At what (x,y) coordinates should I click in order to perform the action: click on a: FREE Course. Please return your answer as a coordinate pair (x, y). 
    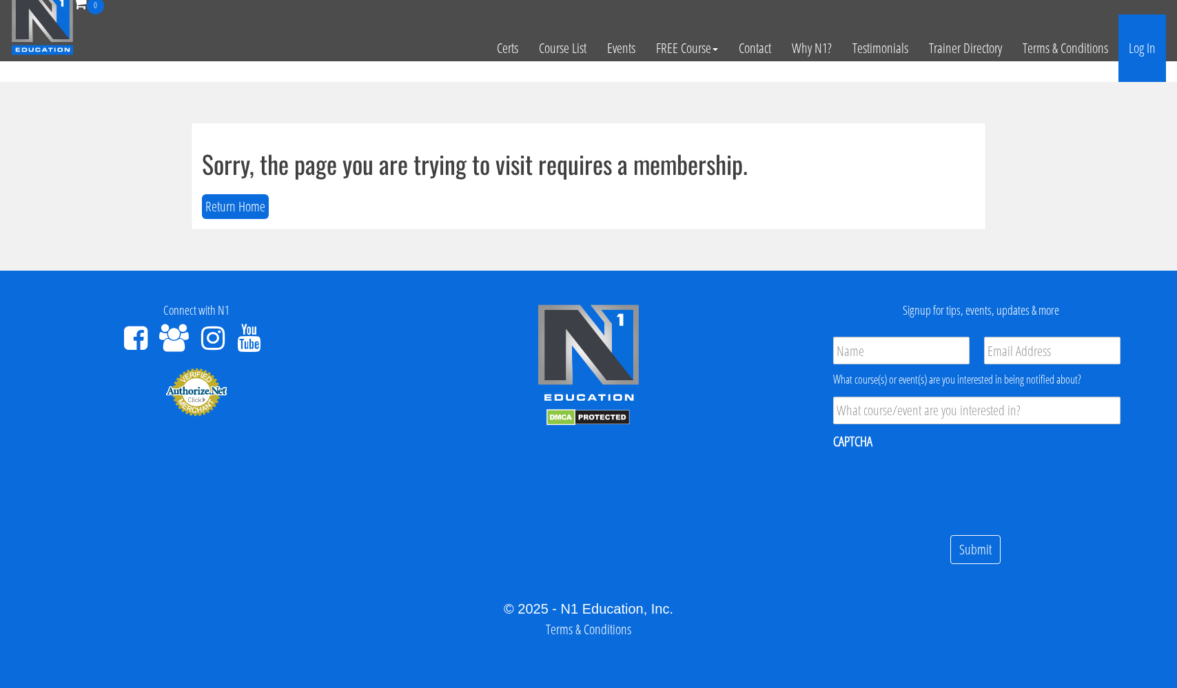
    Looking at the image, I should click on (687, 48).